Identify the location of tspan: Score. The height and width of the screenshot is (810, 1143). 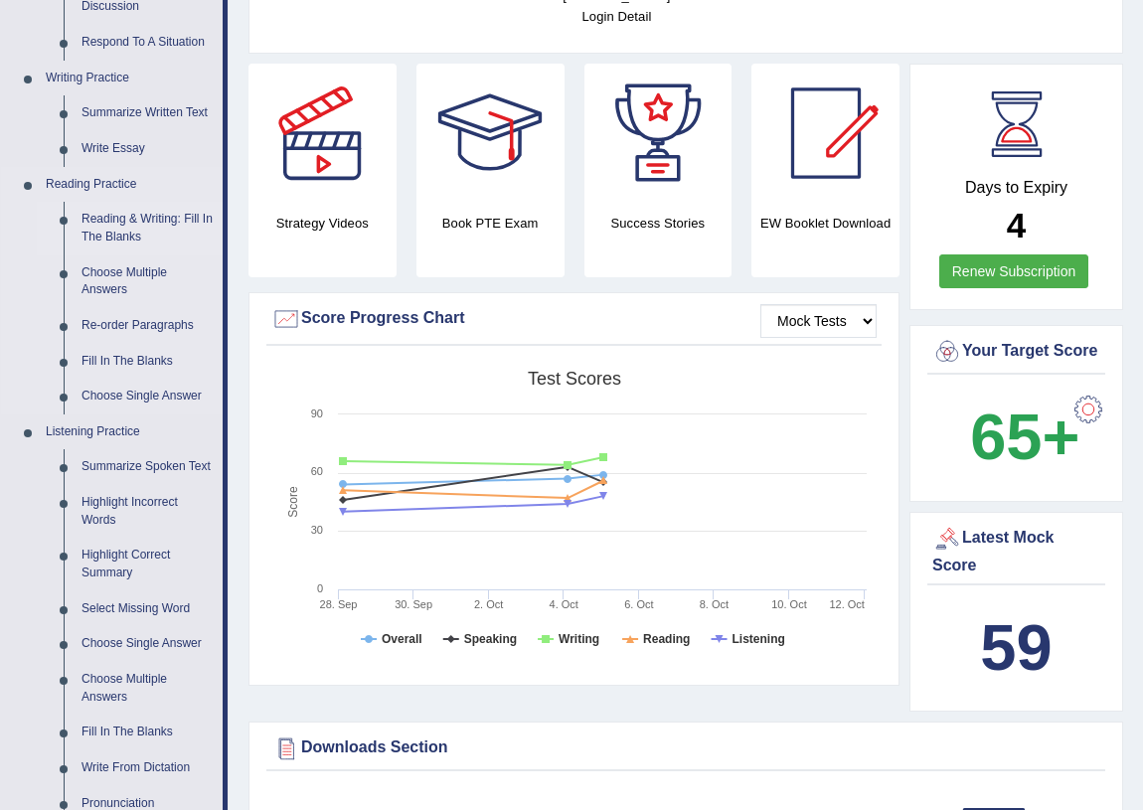
(293, 502).